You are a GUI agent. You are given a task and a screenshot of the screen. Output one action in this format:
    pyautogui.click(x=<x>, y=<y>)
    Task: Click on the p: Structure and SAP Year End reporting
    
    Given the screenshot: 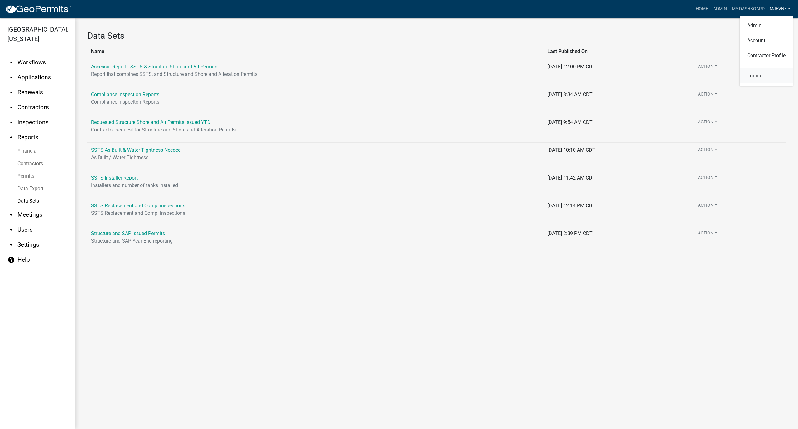 What is the action you would take?
    pyautogui.click(x=316, y=241)
    